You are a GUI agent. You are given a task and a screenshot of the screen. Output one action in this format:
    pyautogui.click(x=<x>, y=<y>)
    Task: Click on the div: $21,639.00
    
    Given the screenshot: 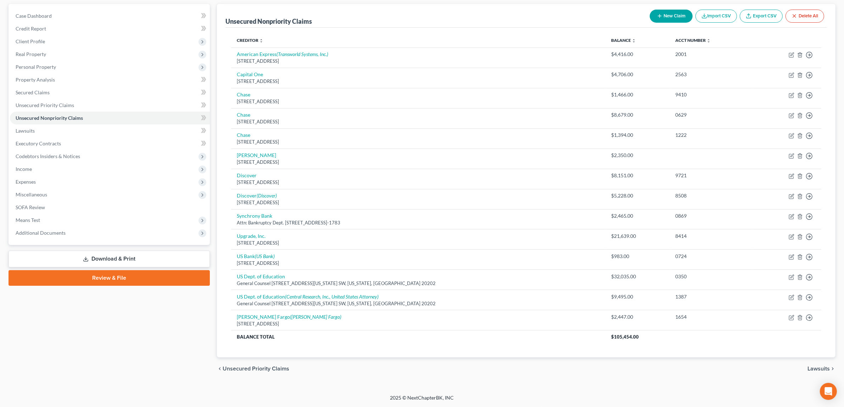 What is the action you would take?
    pyautogui.click(x=638, y=236)
    